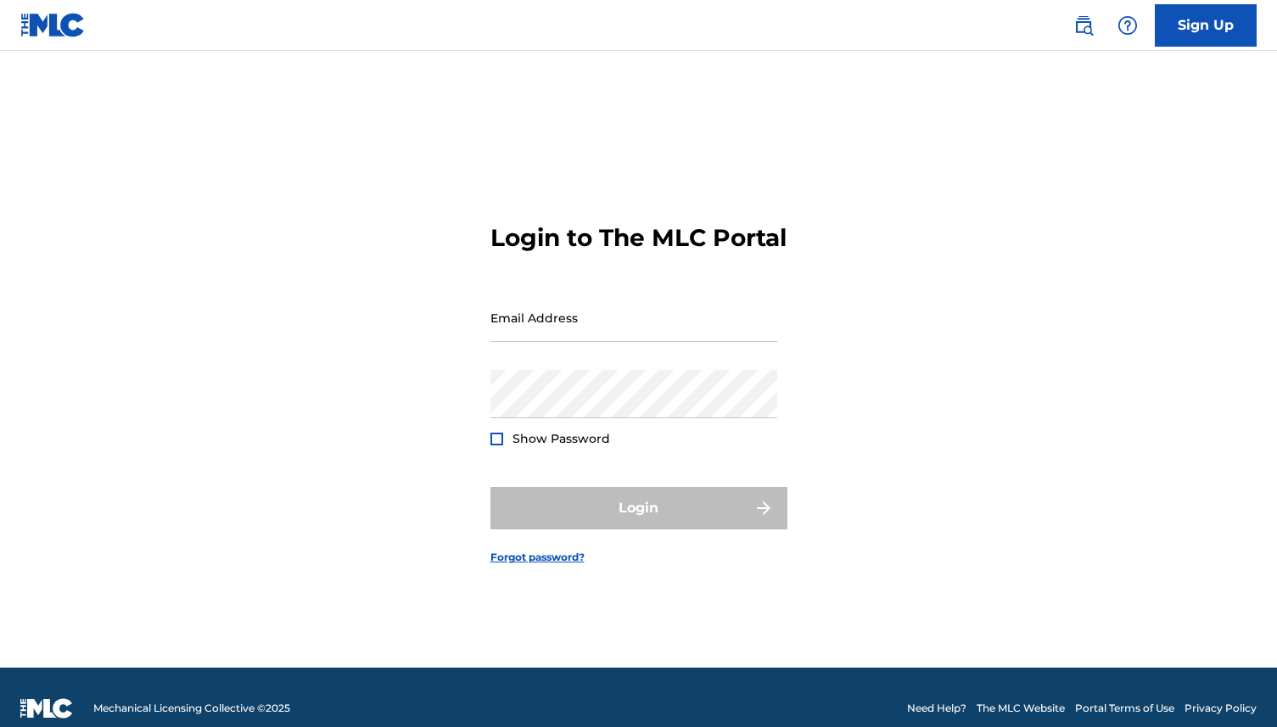 This screenshot has width=1277, height=727. Describe the element at coordinates (53, 25) in the screenshot. I see `img: MLC Logo` at that location.